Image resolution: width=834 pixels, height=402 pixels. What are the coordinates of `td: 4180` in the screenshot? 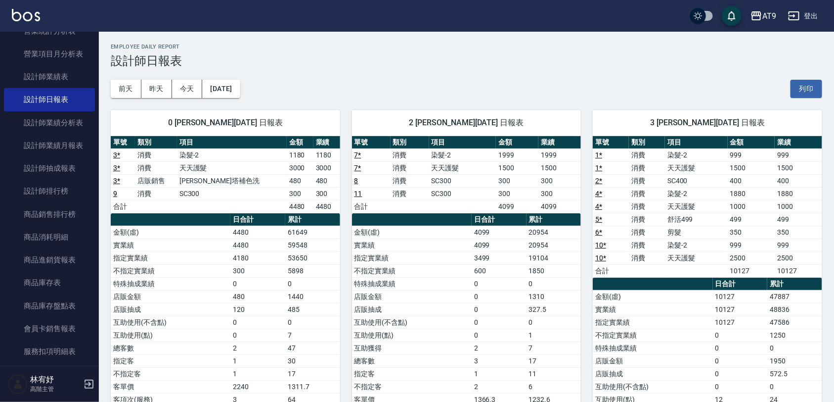 It's located at (258, 258).